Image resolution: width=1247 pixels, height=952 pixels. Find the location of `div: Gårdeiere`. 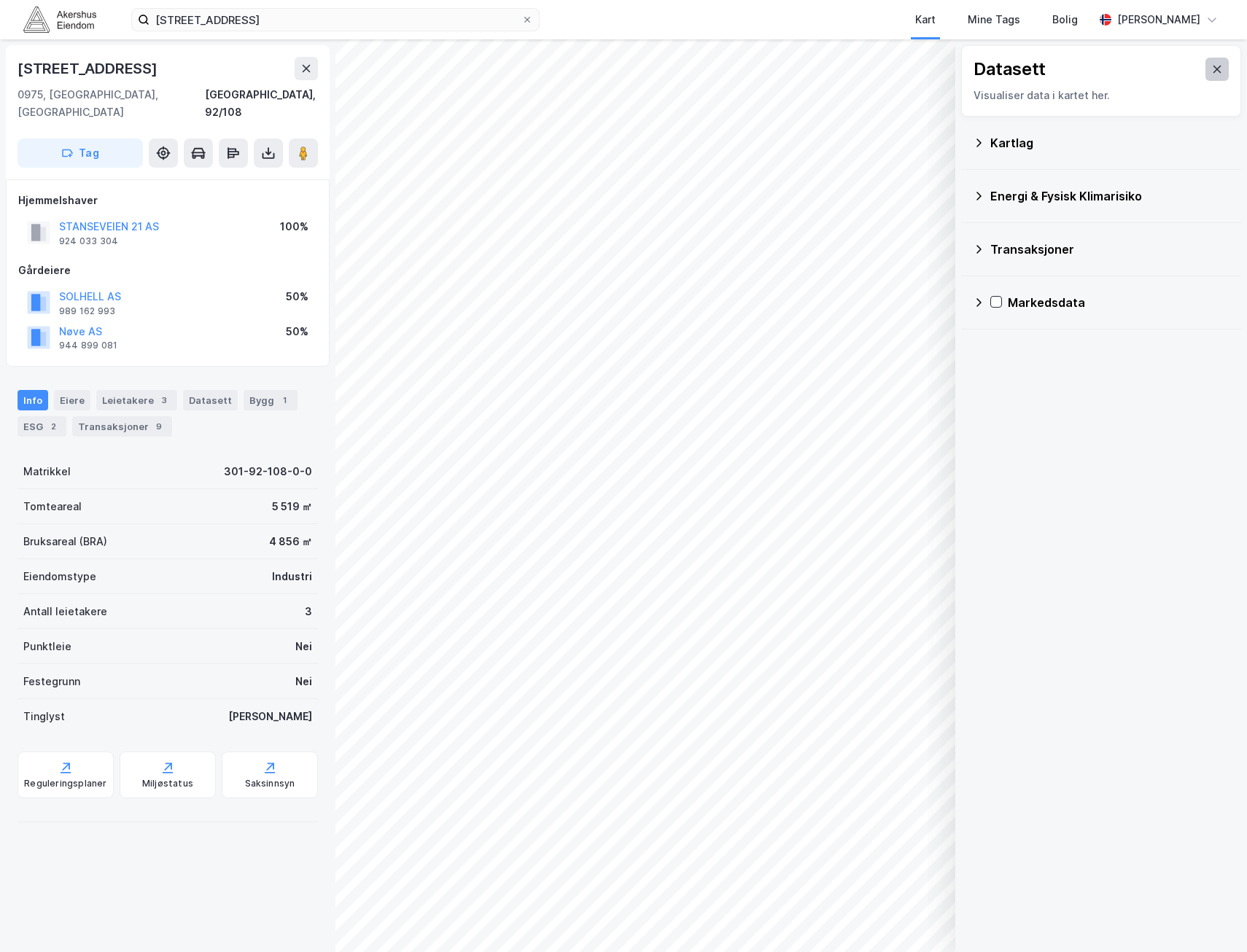

div: Gårdeiere is located at coordinates (168, 270).